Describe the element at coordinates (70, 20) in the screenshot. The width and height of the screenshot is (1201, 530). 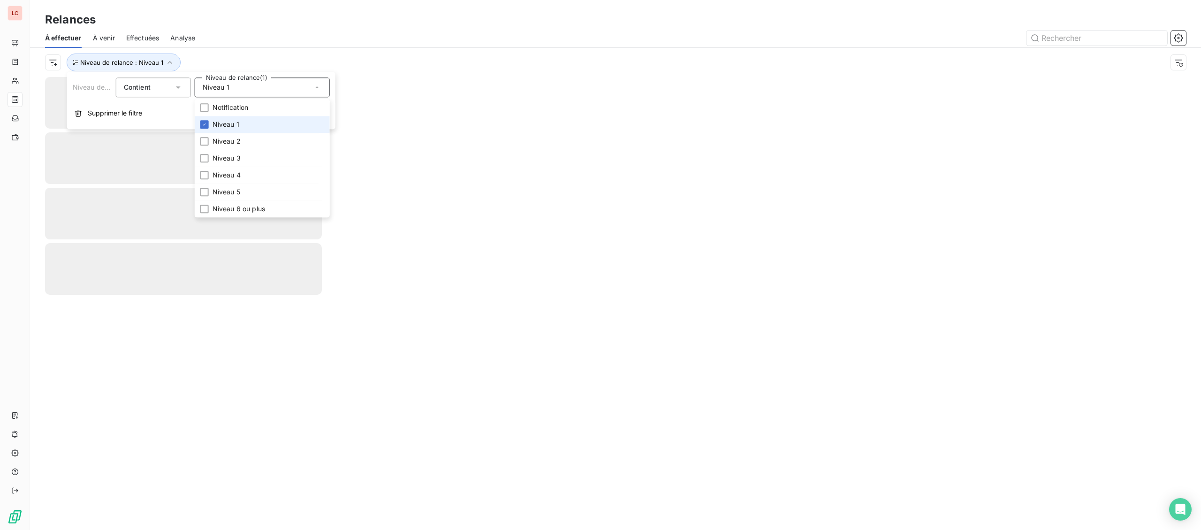
I see `h3: Relances` at that location.